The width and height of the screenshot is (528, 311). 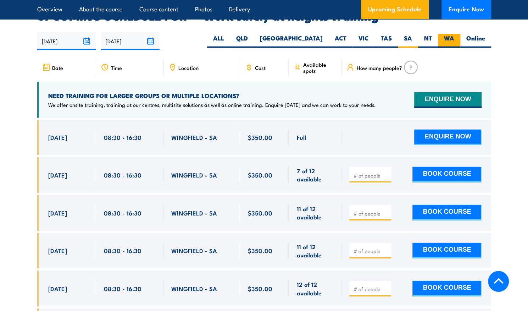 What do you see at coordinates (212, 105) in the screenshot?
I see `p: We offer onsite training, training at our centres, multisite solutions as well as online training...` at bounding box center [212, 105].